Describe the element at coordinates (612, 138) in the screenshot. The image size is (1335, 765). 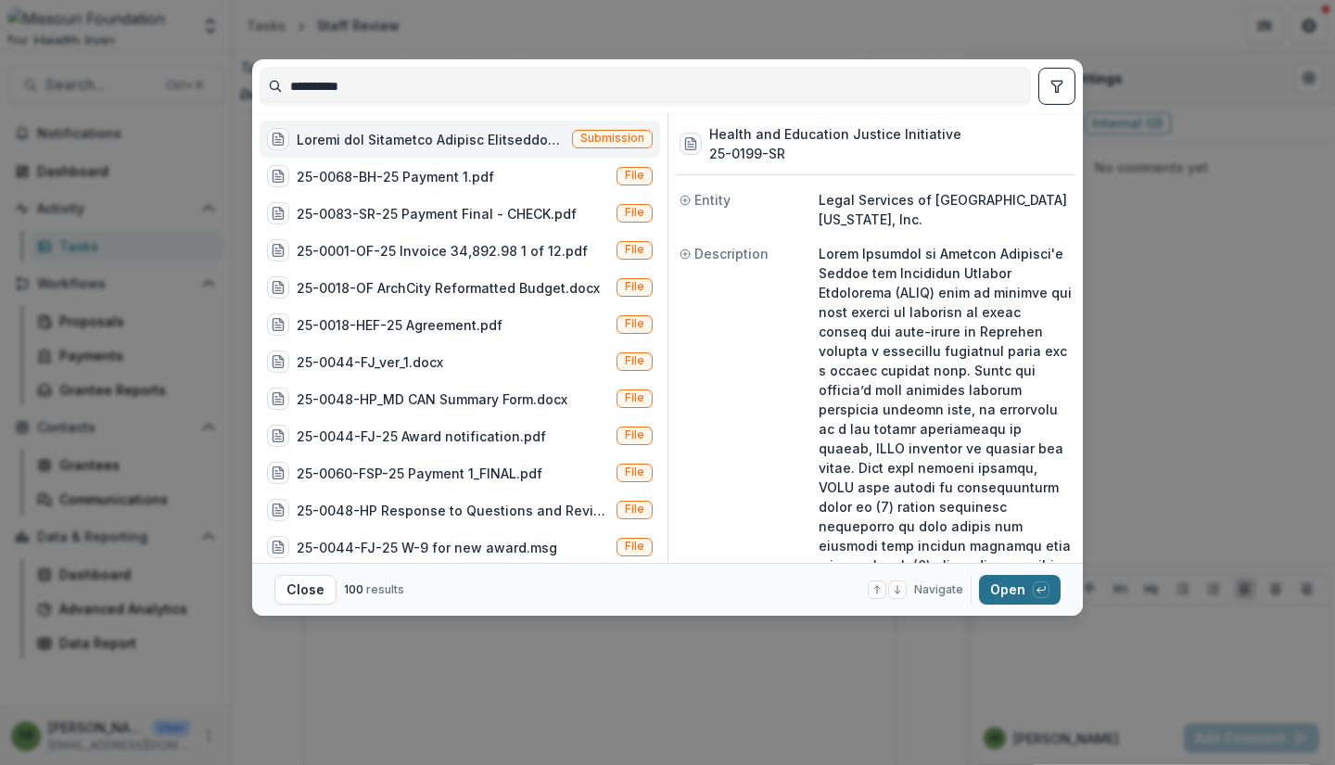
I see `span: Submission` at that location.